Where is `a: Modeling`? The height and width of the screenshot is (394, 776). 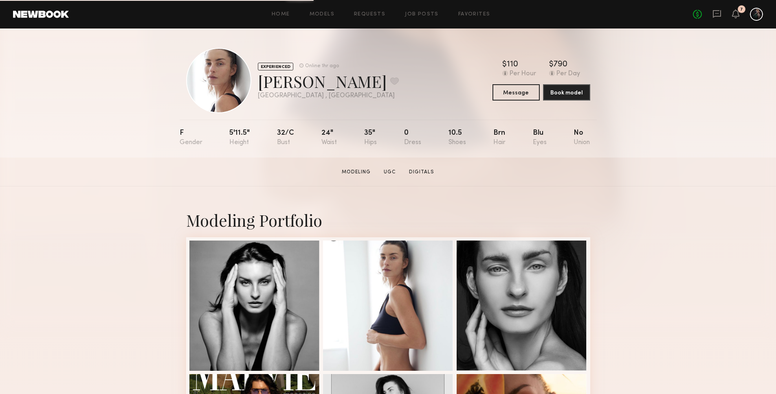 a: Modeling is located at coordinates (356, 172).